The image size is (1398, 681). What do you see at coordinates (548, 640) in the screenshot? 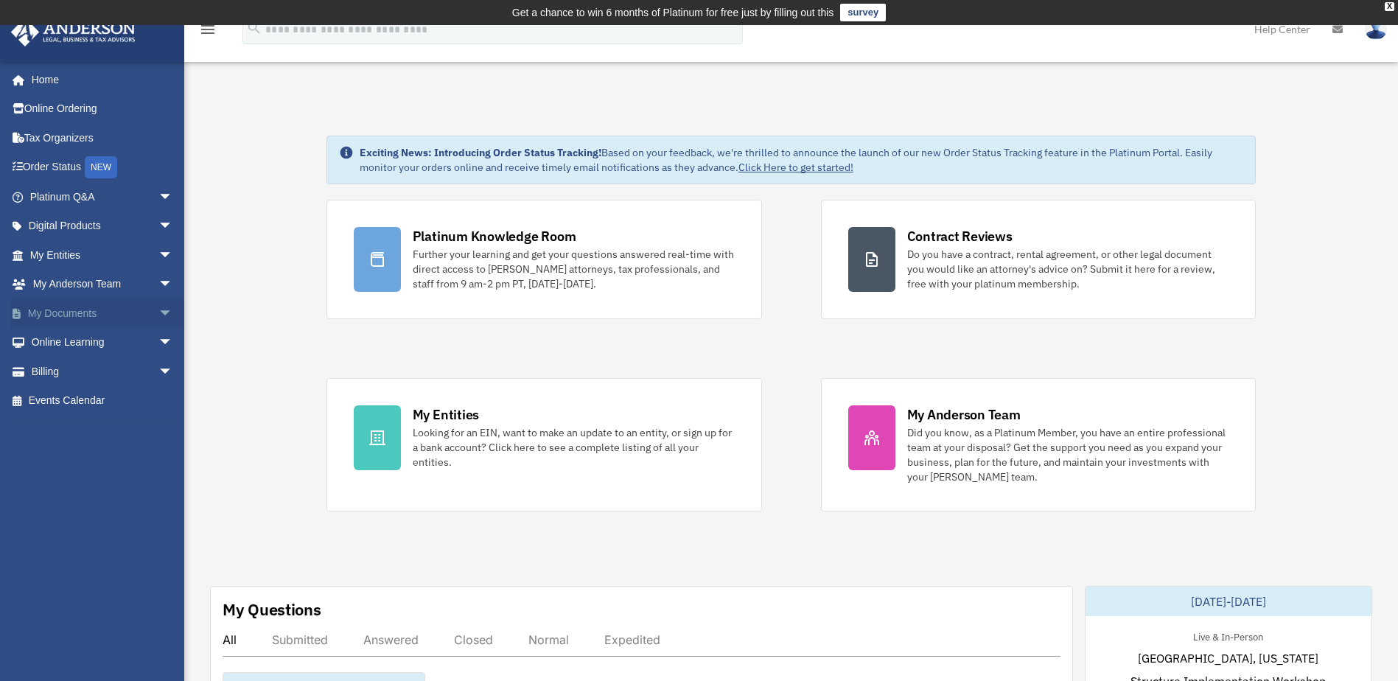
I see `div: Normal` at bounding box center [548, 640].